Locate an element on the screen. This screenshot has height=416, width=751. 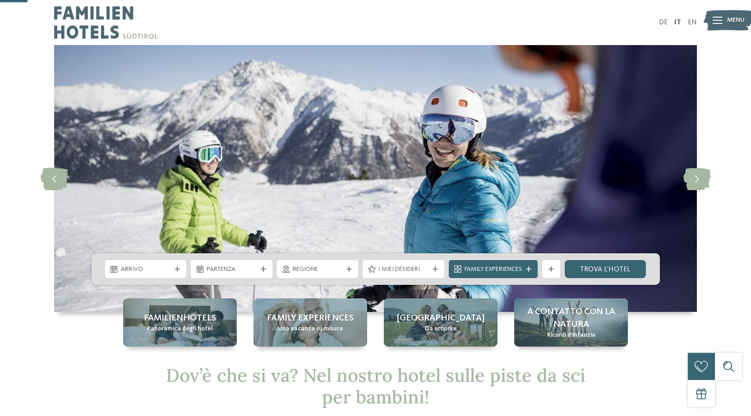
span: Dov’è che si va? Nel nostro hotel sulle piste da sci per bambini! is located at coordinates (376, 386).